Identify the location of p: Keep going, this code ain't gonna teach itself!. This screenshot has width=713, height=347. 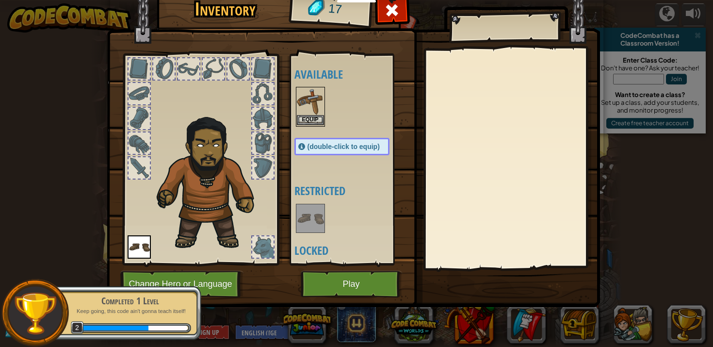
(130, 311).